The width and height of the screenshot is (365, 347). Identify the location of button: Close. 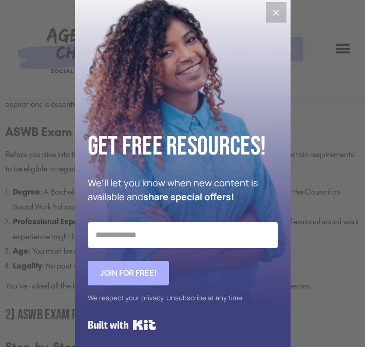
(276, 12).